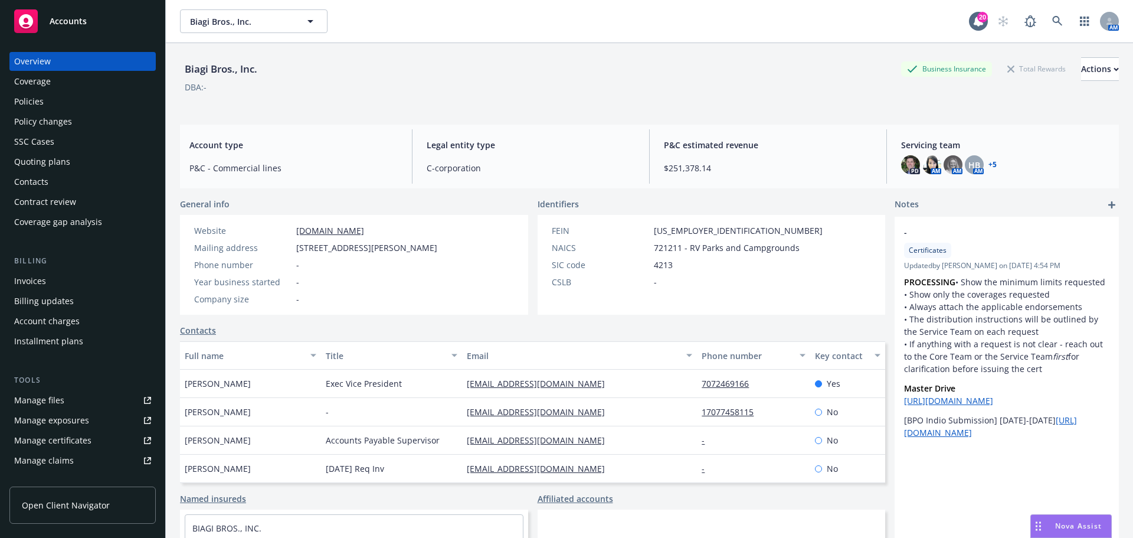 The height and width of the screenshot is (538, 1133). What do you see at coordinates (221, 69) in the screenshot?
I see `div: Biagi Bros., Inc.` at bounding box center [221, 69].